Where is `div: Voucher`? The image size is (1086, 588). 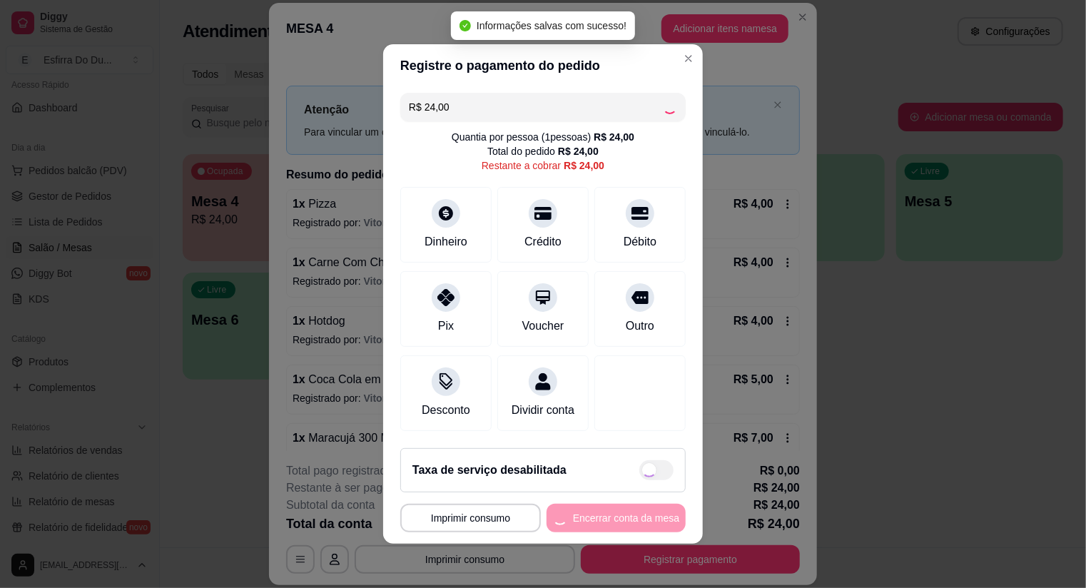
div: Voucher is located at coordinates (543, 326).